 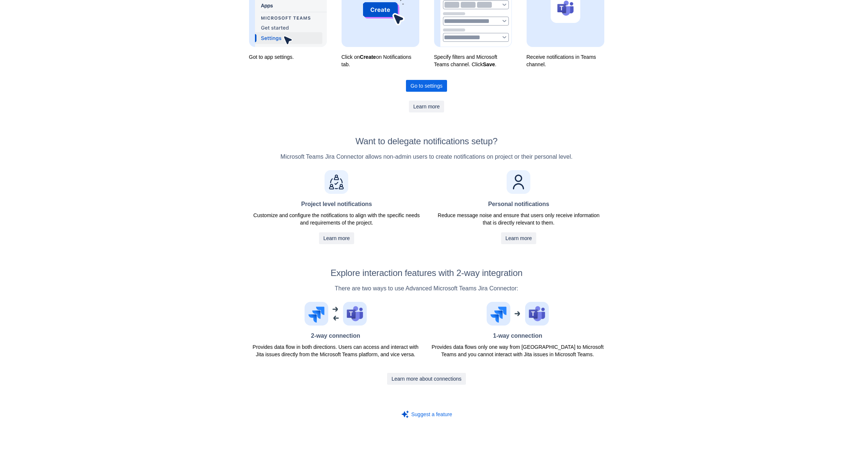 What do you see at coordinates (426, 86) in the screenshot?
I see `a: Go to settings` at bounding box center [426, 86].